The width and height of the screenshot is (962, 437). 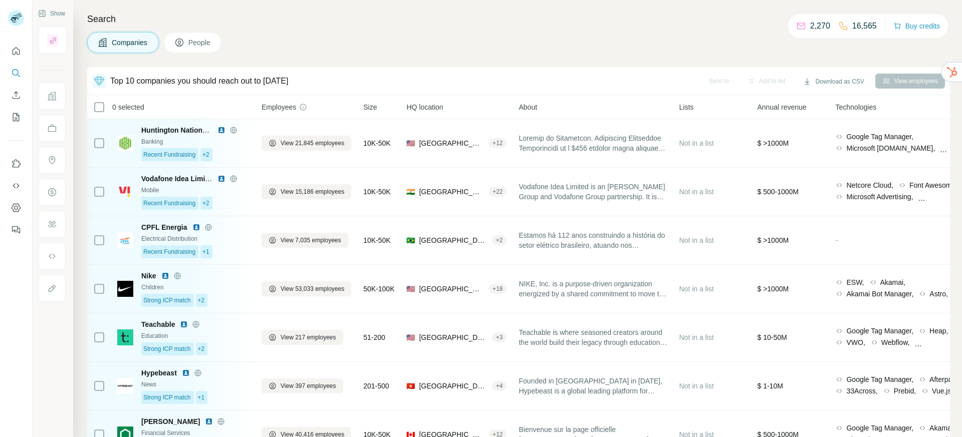 I want to click on span: Microsoft Advertising,, so click(x=879, y=197).